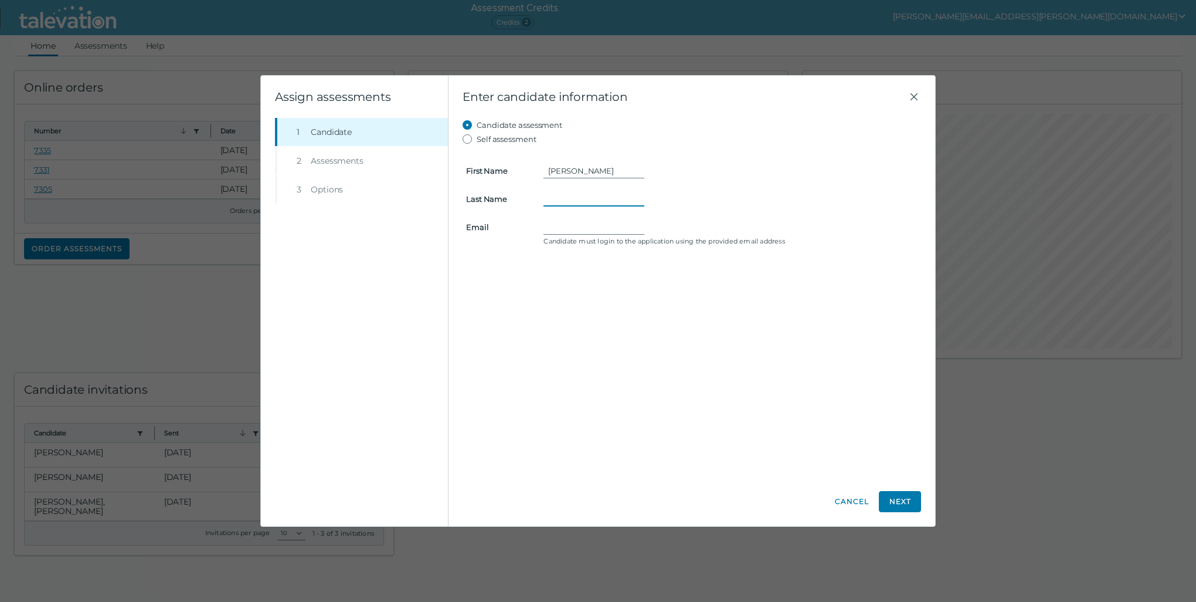  What do you see at coordinates (331, 132) in the screenshot?
I see `span: Candidate` at bounding box center [331, 132].